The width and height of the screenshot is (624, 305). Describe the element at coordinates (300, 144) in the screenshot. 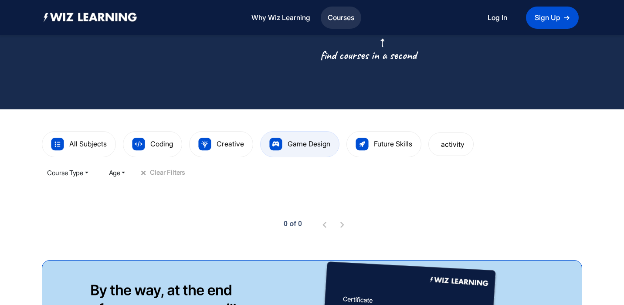

I see `a: Game Design` at that location.